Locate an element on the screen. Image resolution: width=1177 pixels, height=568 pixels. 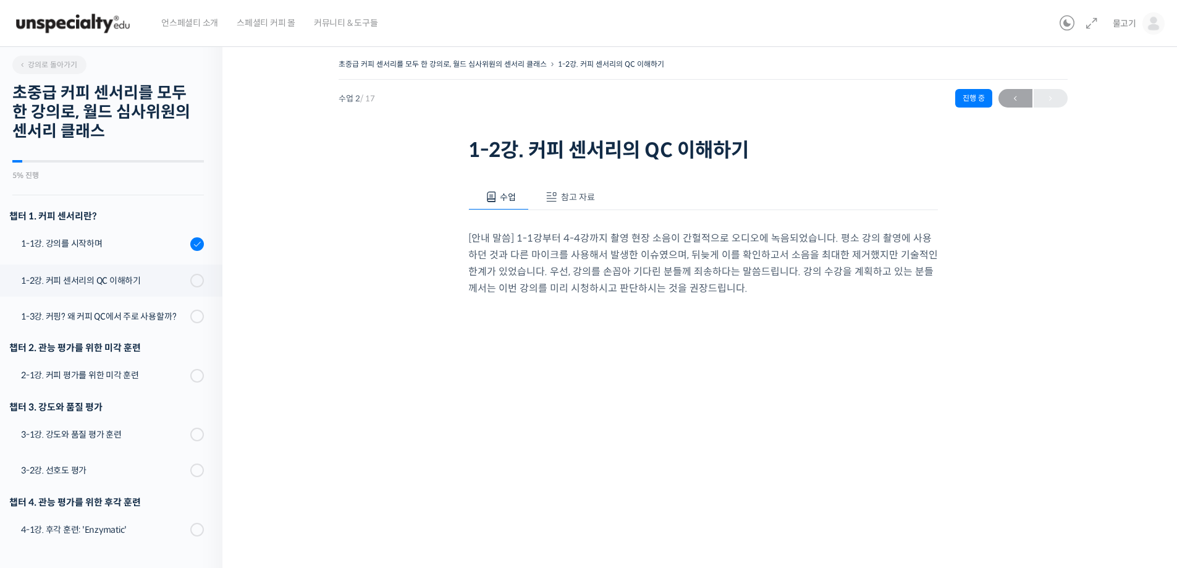
h1: 1-2강. 커피 센서리의 QC 이해하기 is located at coordinates (703, 150).